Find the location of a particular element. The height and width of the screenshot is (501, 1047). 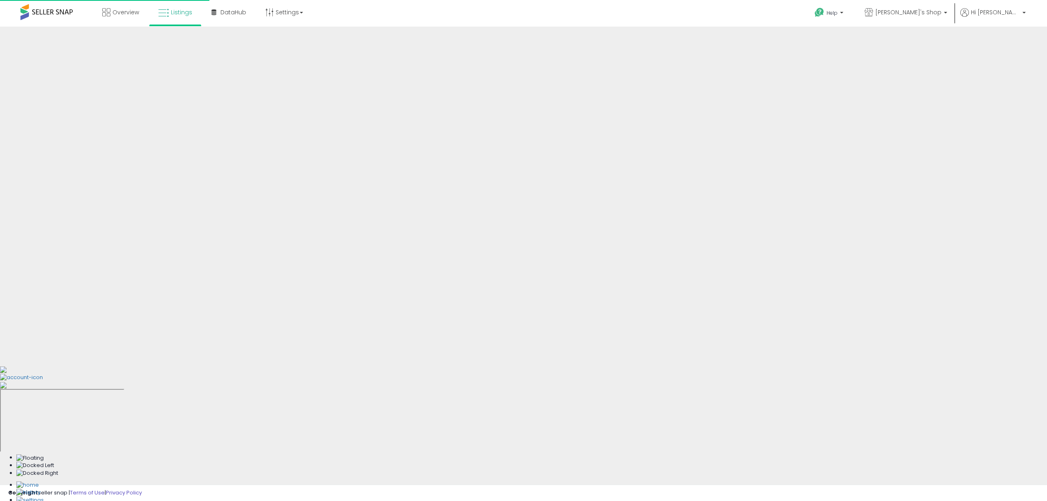

span: Help is located at coordinates (832, 13).